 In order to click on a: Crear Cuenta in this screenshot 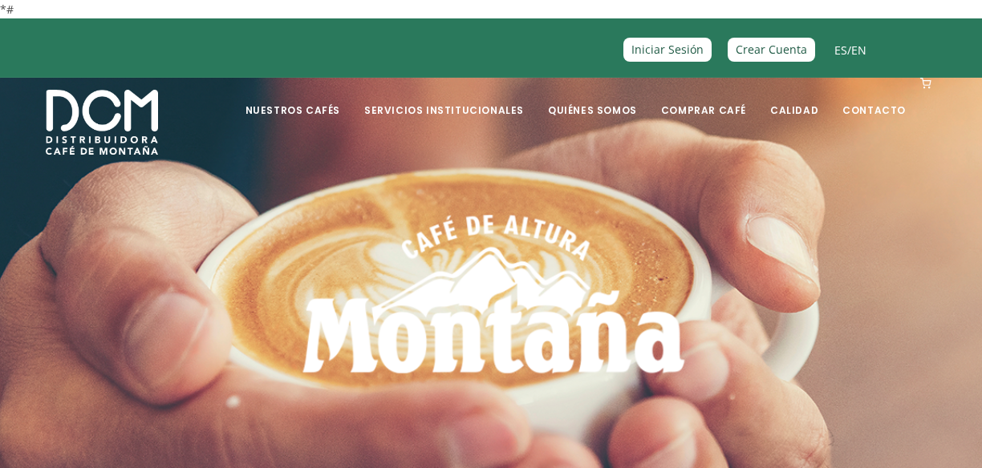, I will do `click(771, 49)`.